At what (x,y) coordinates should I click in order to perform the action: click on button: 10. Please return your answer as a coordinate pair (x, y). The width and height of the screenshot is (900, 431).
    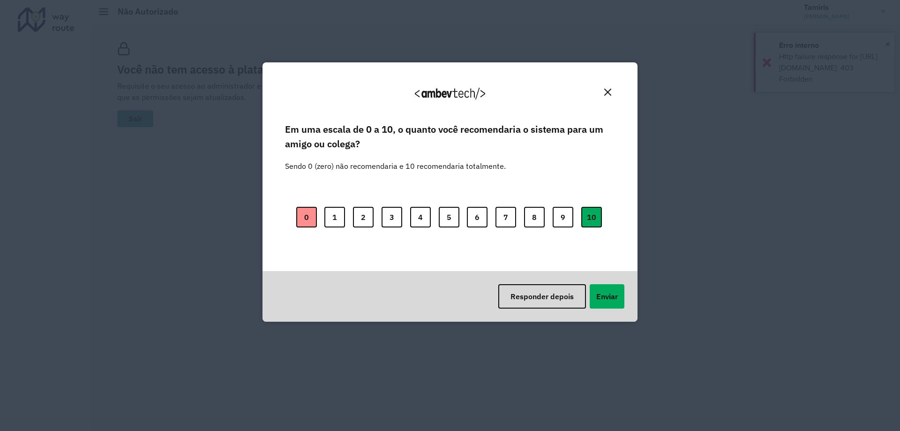
    Looking at the image, I should click on (592, 217).